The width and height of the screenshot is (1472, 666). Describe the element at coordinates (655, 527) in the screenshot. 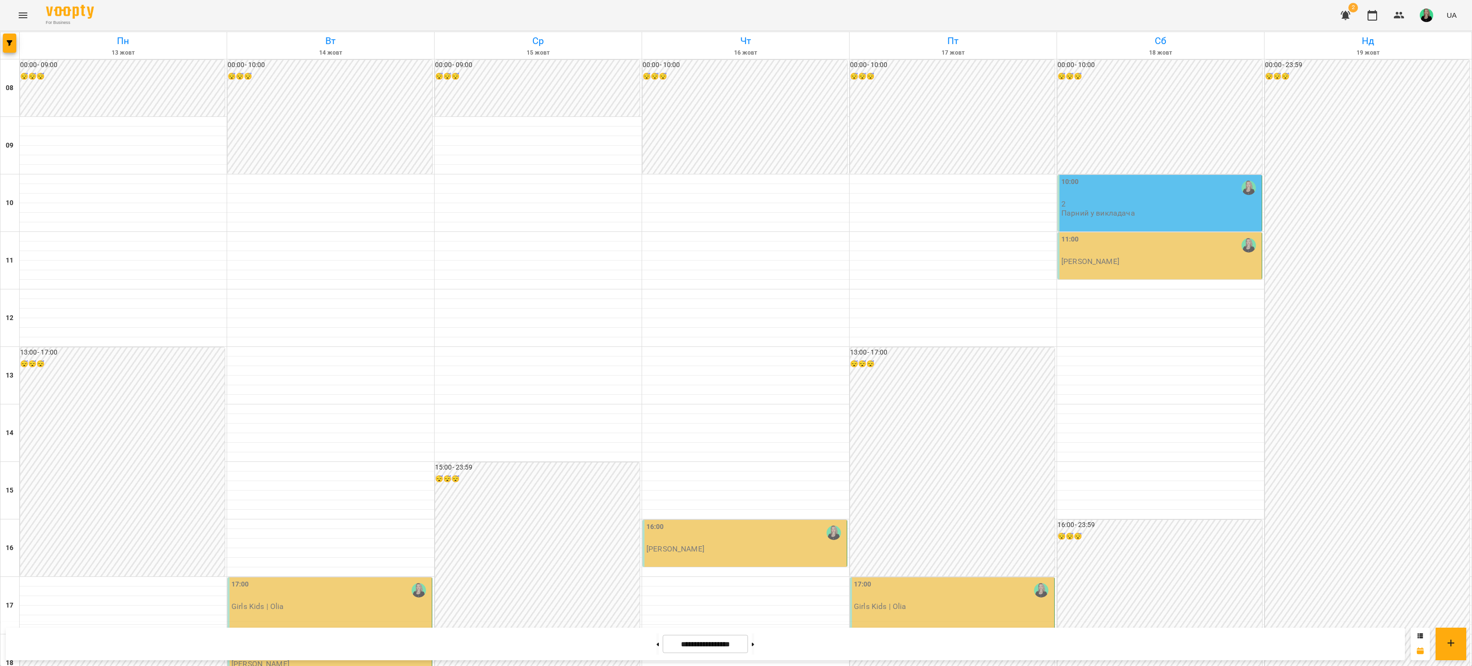

I see `label: 16:00` at that location.